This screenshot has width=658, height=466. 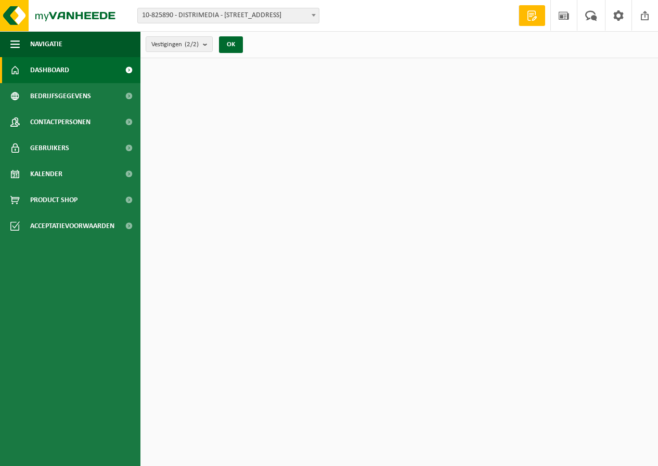 I want to click on span: Bedrijfsgegevens, so click(x=60, y=96).